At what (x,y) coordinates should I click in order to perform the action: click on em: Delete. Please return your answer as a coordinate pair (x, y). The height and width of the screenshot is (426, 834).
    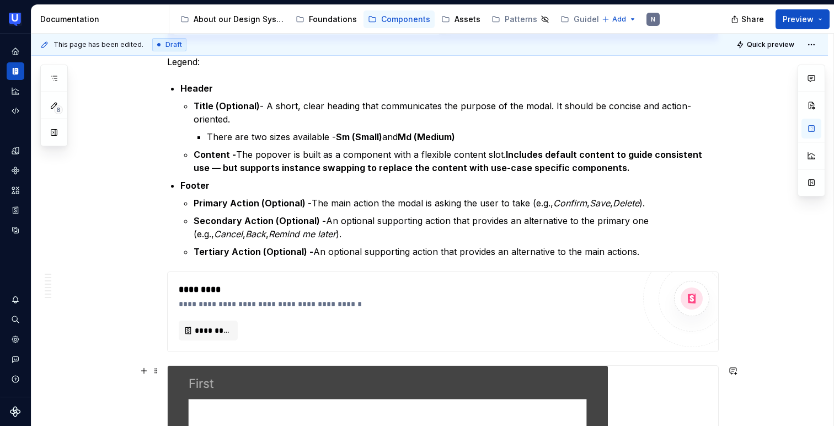
    Looking at the image, I should click on (626, 203).